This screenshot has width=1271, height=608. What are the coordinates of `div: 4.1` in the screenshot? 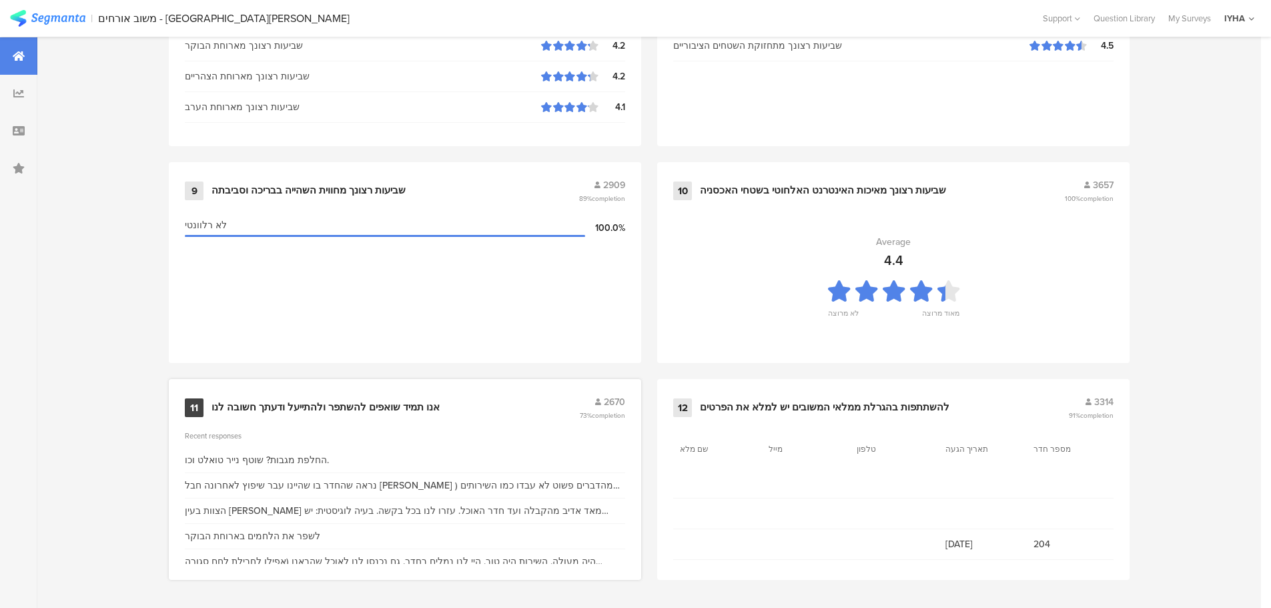 It's located at (612, 107).